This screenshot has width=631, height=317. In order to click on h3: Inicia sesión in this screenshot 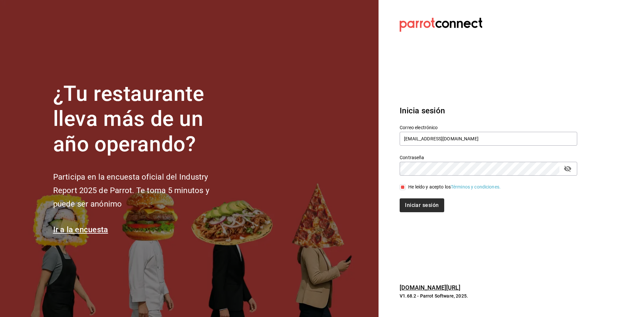, I will do `click(488, 111)`.